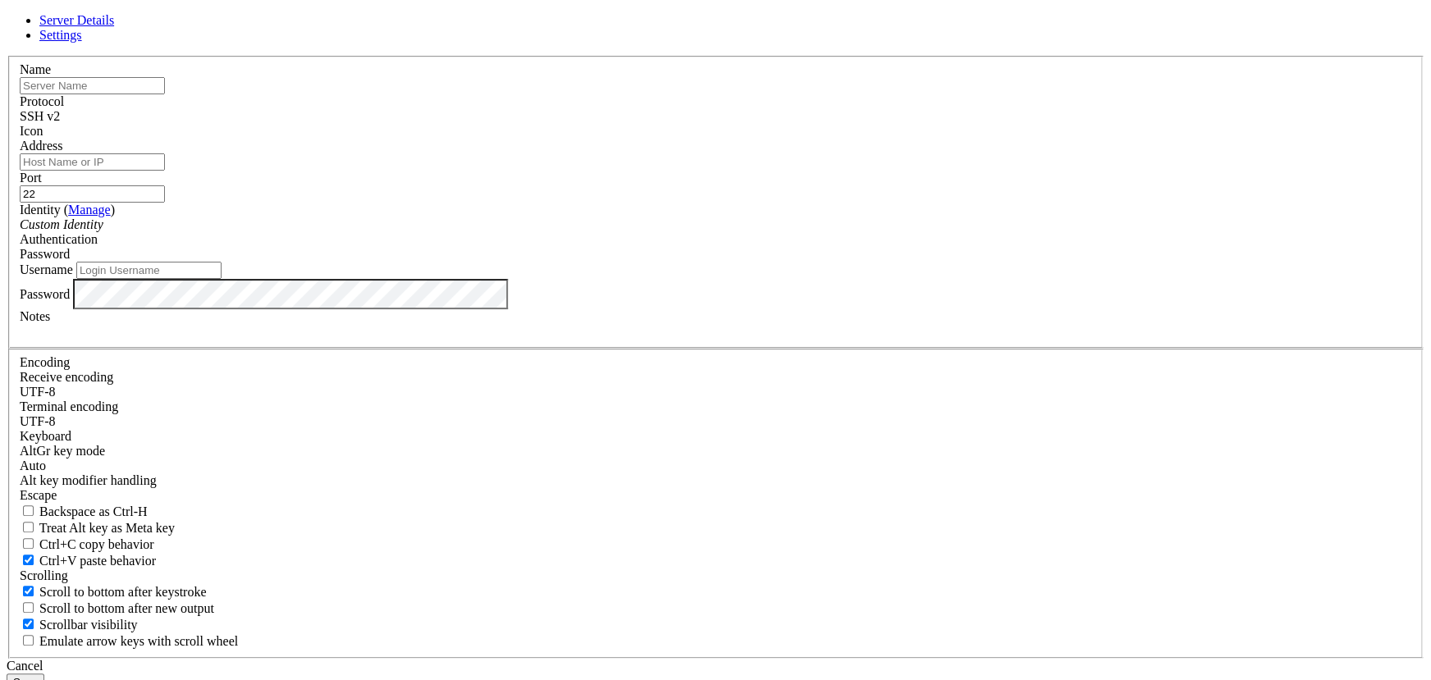 Image resolution: width=1431 pixels, height=680 pixels. Describe the element at coordinates (30, 177) in the screenshot. I see `label: Port` at that location.